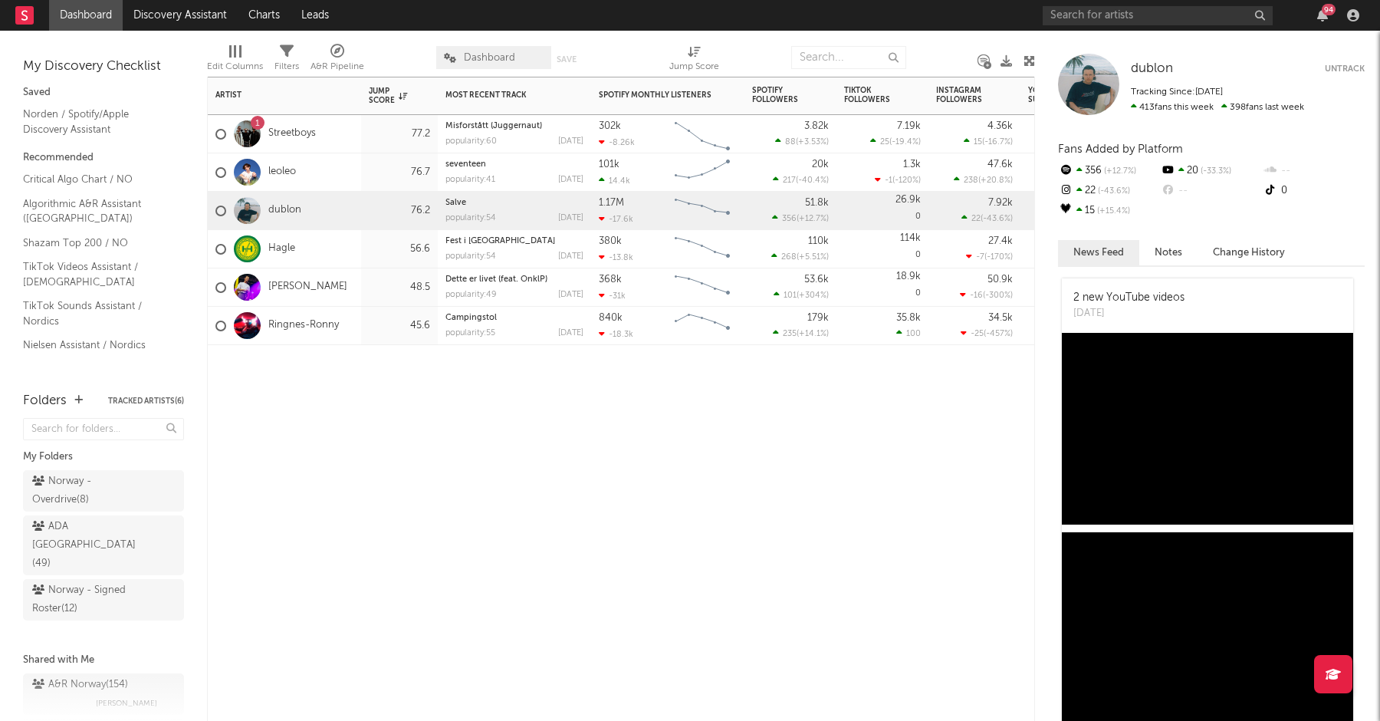 This screenshot has width=1380, height=721. Describe the element at coordinates (503, 95) in the screenshot. I see `div: Most Recent Track` at that location.